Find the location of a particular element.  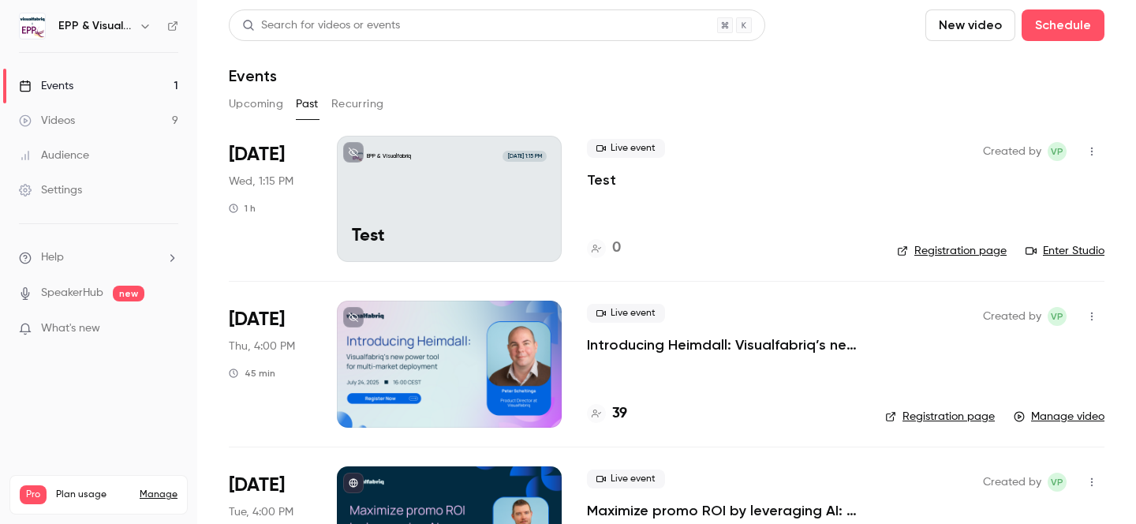

h4: 0 is located at coordinates (616, 248).